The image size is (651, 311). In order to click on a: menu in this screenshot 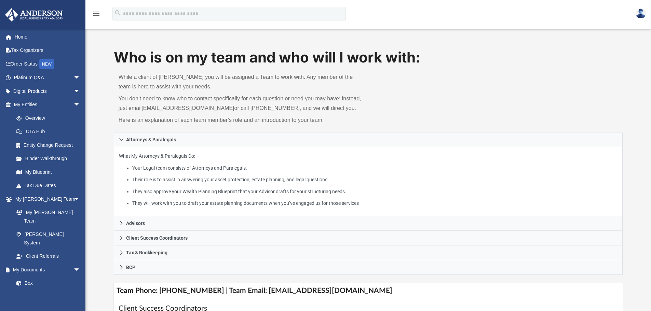, I will do `click(96, 15)`.